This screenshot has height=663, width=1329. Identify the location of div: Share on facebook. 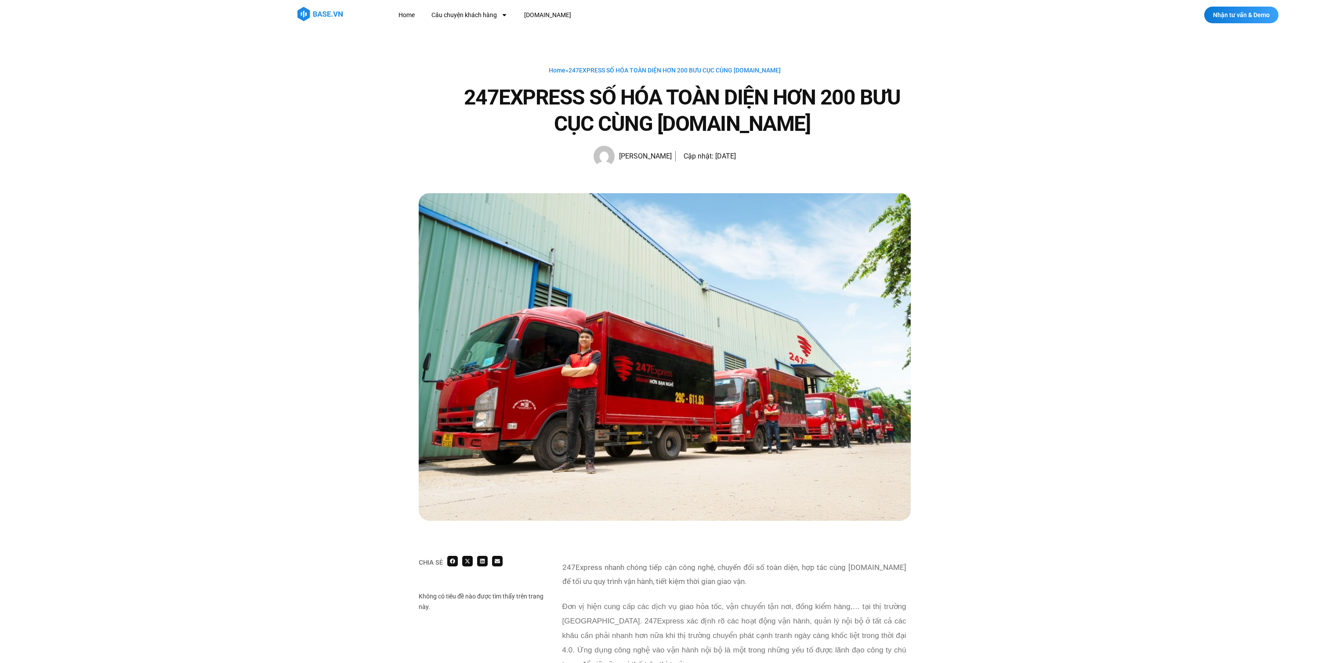
(453, 561).